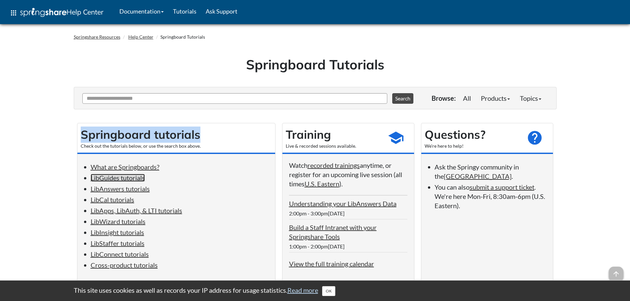 This screenshot has width=630, height=301. I want to click on div: Live & recorded sessions available., so click(333, 146).